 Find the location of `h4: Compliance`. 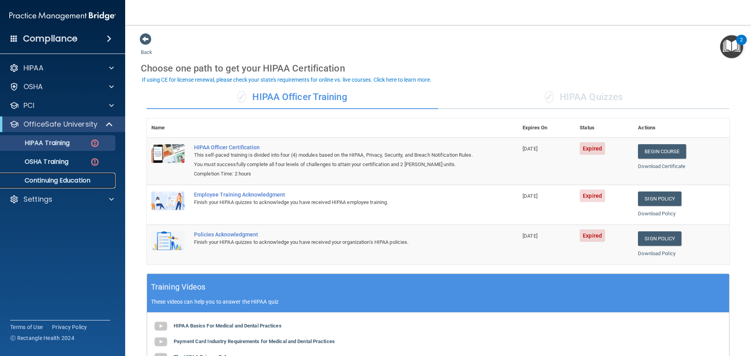

h4: Compliance is located at coordinates (50, 39).